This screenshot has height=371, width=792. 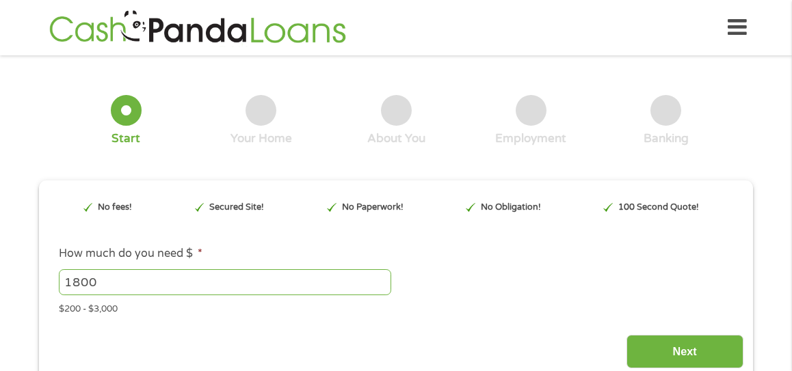 I want to click on p: 100 Second Quote!, so click(x=658, y=207).